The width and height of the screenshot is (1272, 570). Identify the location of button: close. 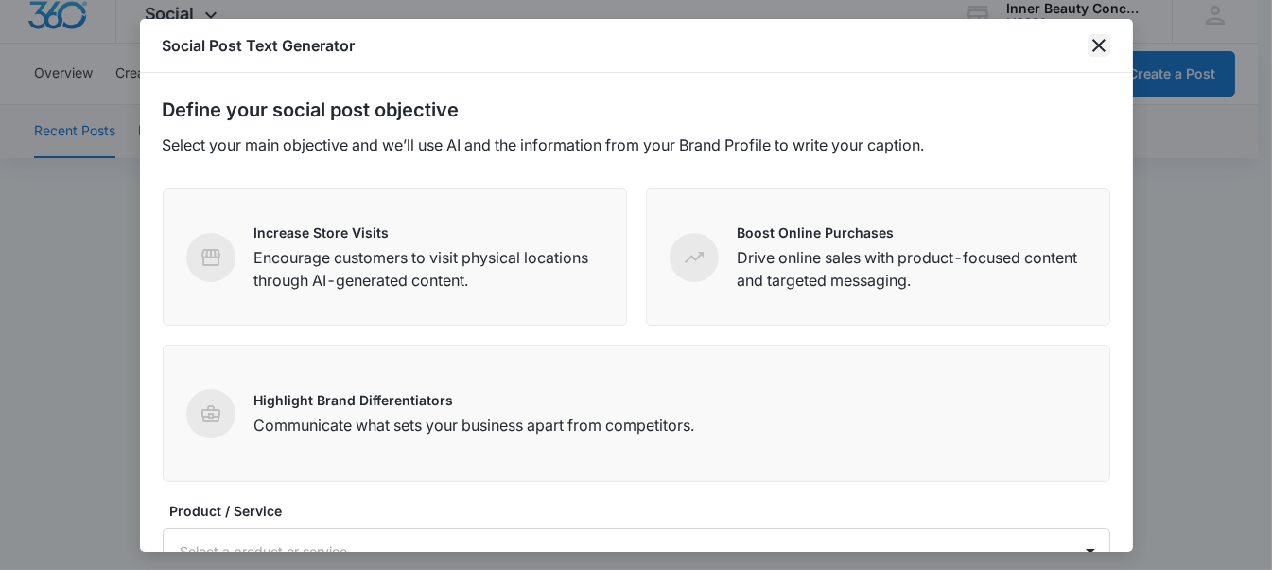
(1099, 45).